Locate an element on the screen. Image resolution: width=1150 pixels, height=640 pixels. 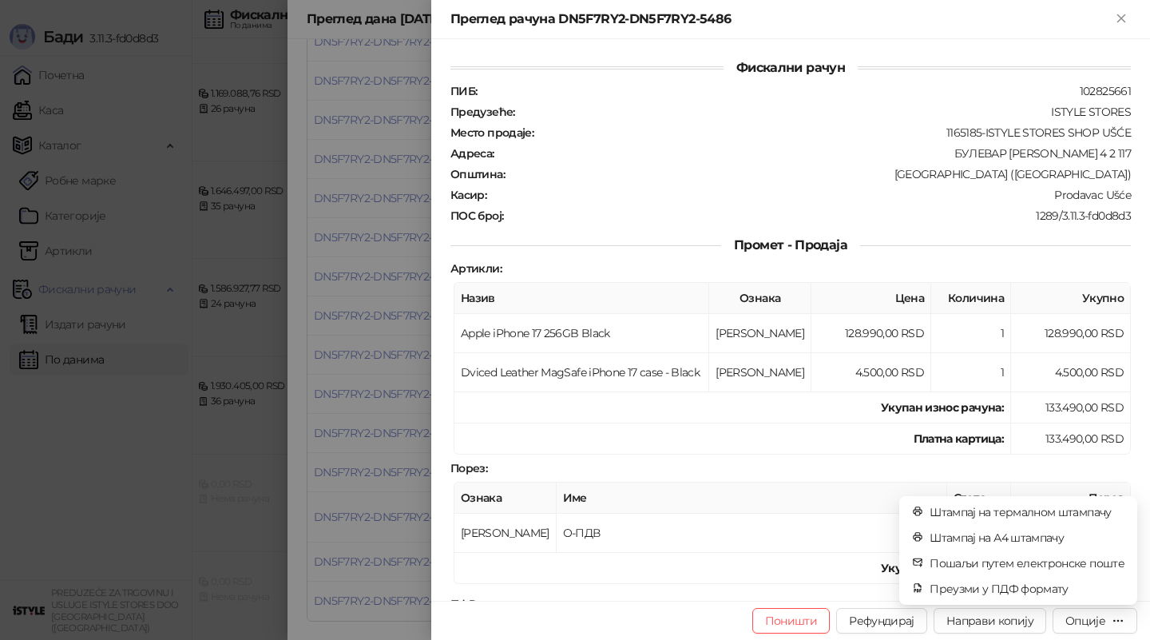
span: Штампај на А4 штампачу is located at coordinates (1027, 538).